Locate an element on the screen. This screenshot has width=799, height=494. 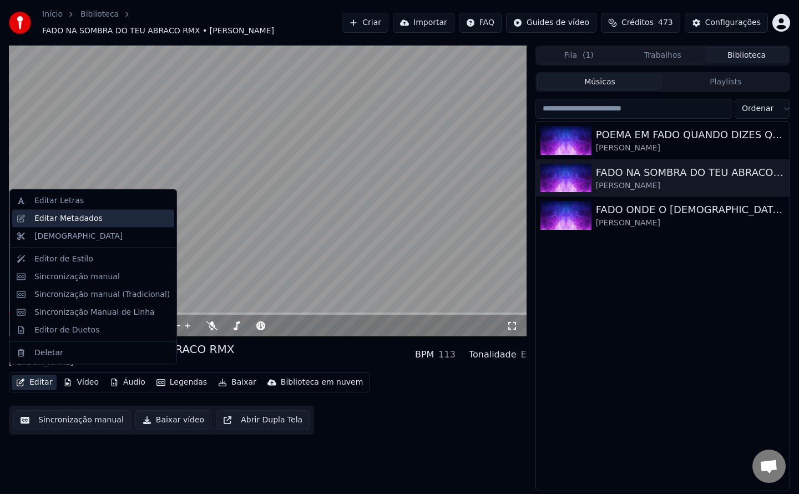
div: Sincronização Manual de Linha is located at coordinates (94, 312).